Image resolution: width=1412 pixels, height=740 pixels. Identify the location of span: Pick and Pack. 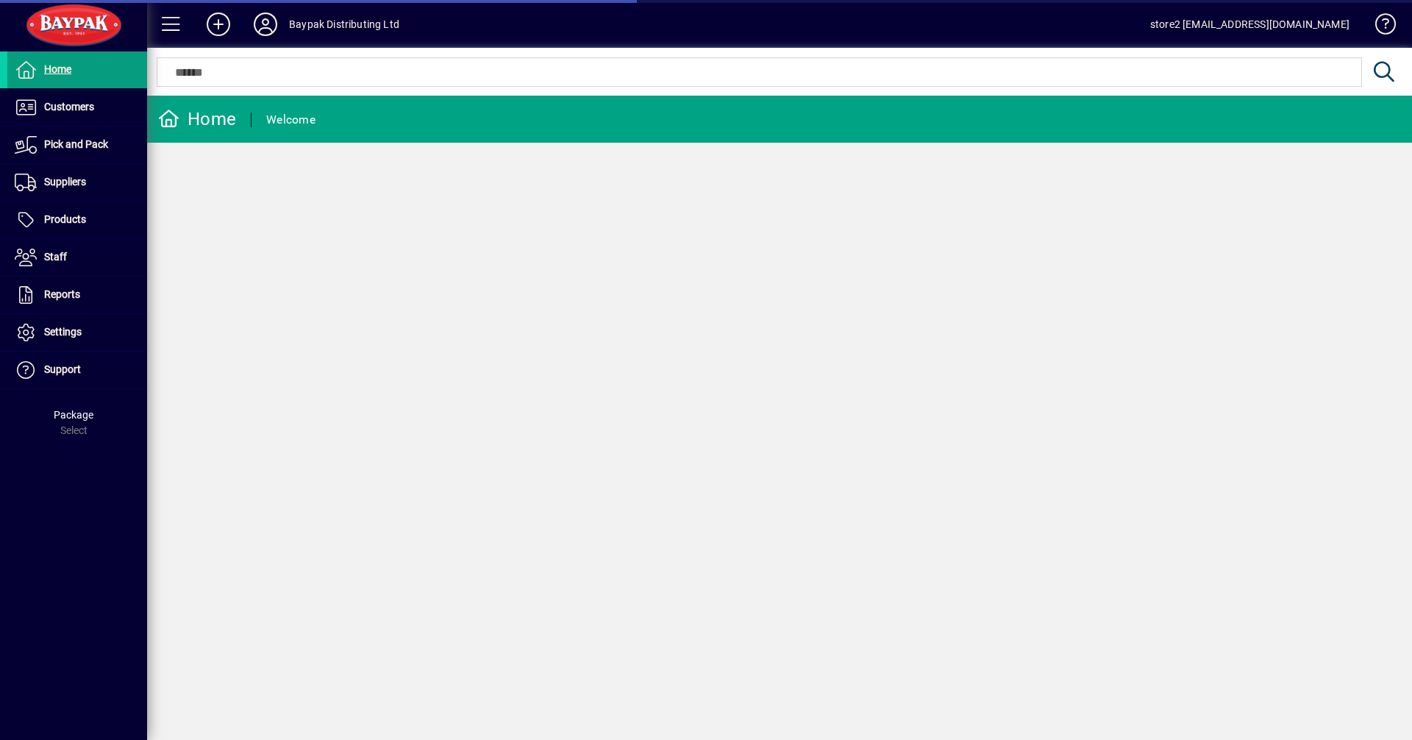
(76, 144).